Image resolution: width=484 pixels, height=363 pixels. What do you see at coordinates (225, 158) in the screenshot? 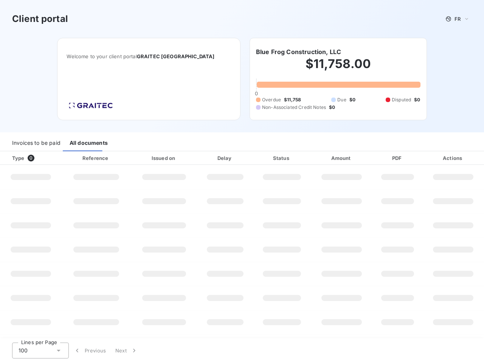
I see `div: Delay` at bounding box center [225, 158].